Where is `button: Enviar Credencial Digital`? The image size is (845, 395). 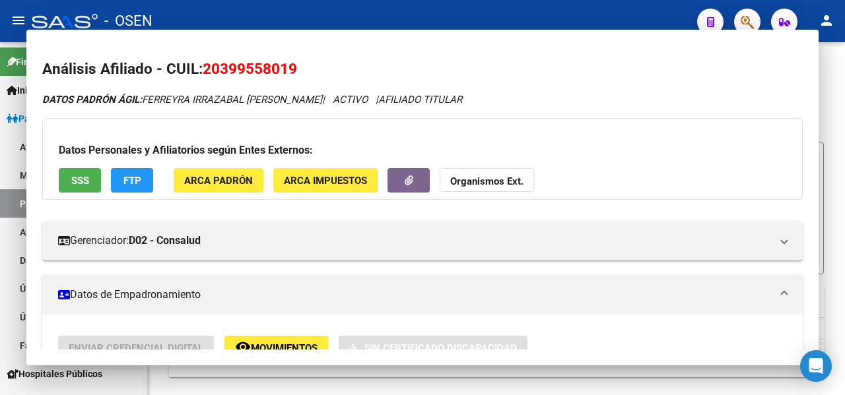
button: Enviar Credencial Digital is located at coordinates (136, 348).